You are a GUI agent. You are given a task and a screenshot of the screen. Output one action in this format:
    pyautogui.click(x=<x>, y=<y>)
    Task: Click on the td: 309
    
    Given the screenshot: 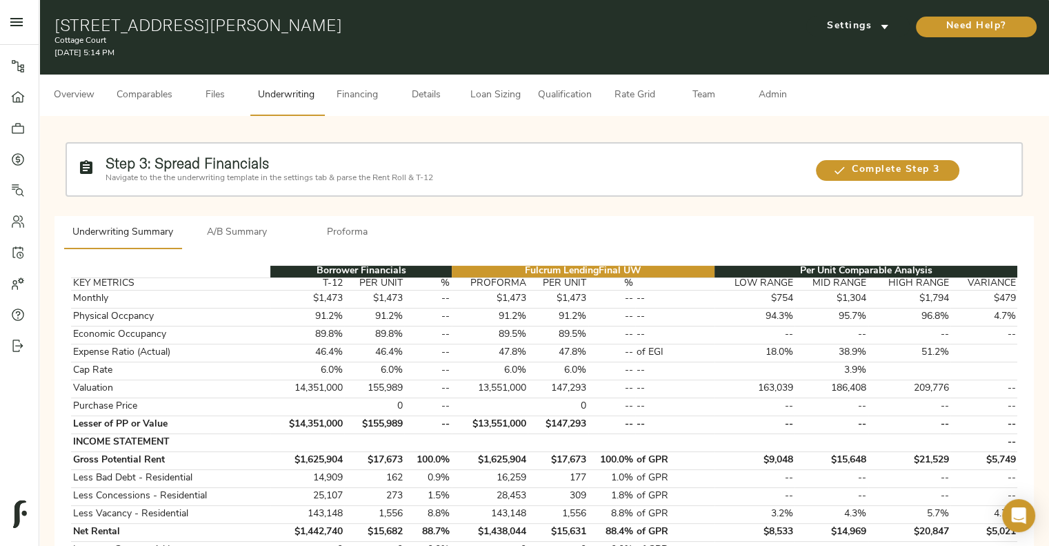 What is the action you would take?
    pyautogui.click(x=557, y=496)
    